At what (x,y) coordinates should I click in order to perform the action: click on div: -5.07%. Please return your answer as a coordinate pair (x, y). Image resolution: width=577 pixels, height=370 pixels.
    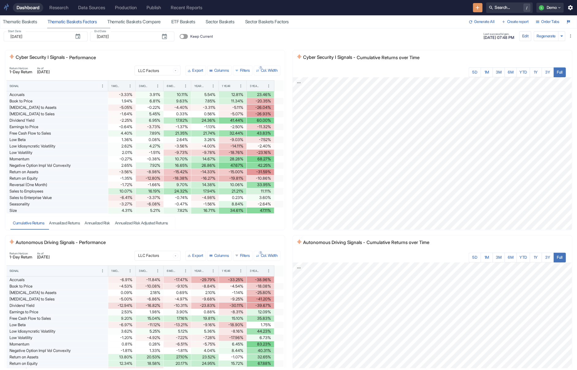
    Looking at the image, I should click on (232, 114).